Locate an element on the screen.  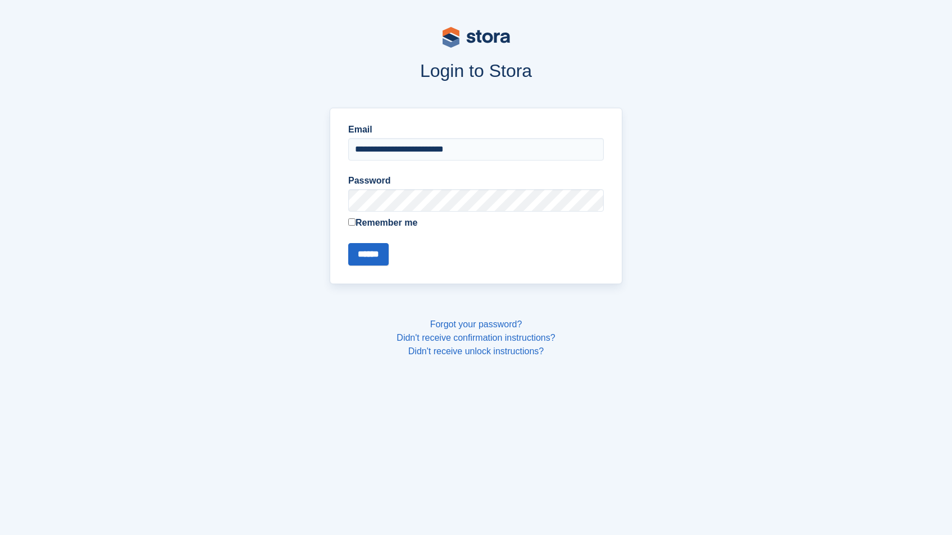
label: Password is located at coordinates (476, 181).